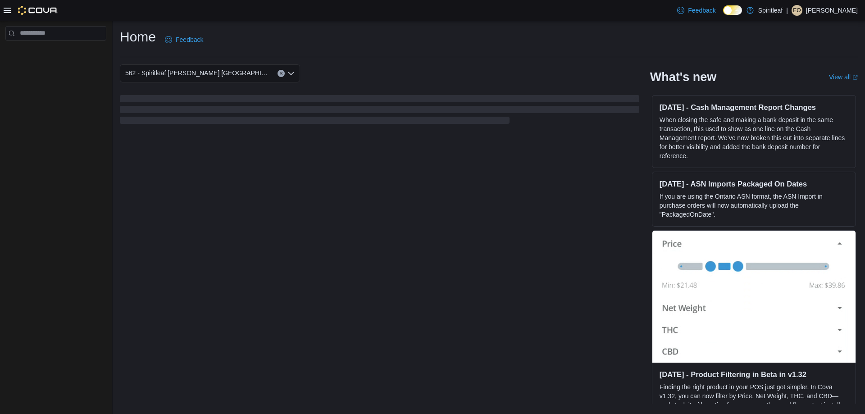 The image size is (865, 414). Describe the element at coordinates (379, 111) in the screenshot. I see `span: Loading` at that location.